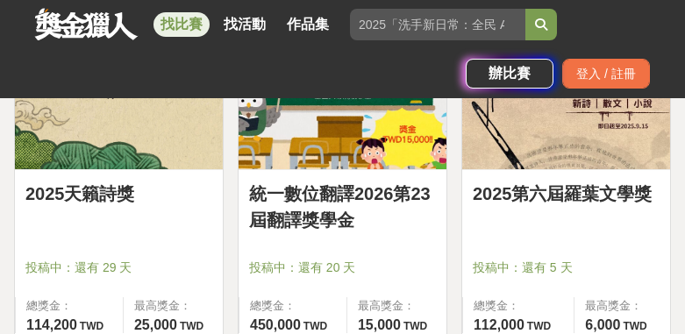  Describe the element at coordinates (566, 194) in the screenshot. I see `a: 2025第六屆羅葉文學獎` at that location.